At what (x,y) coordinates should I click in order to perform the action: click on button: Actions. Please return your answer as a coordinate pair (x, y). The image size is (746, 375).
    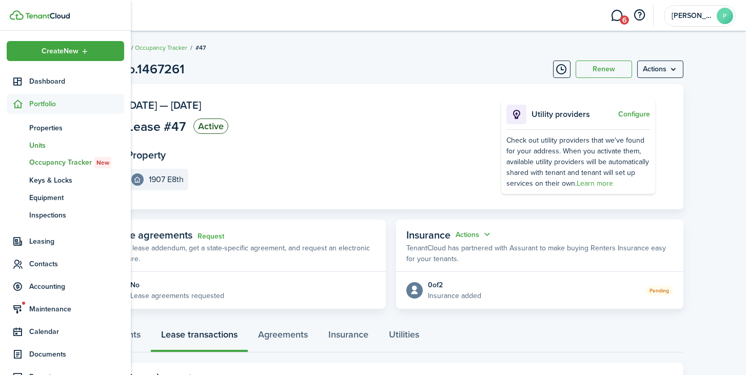
    Looking at the image, I should click on (474, 234).